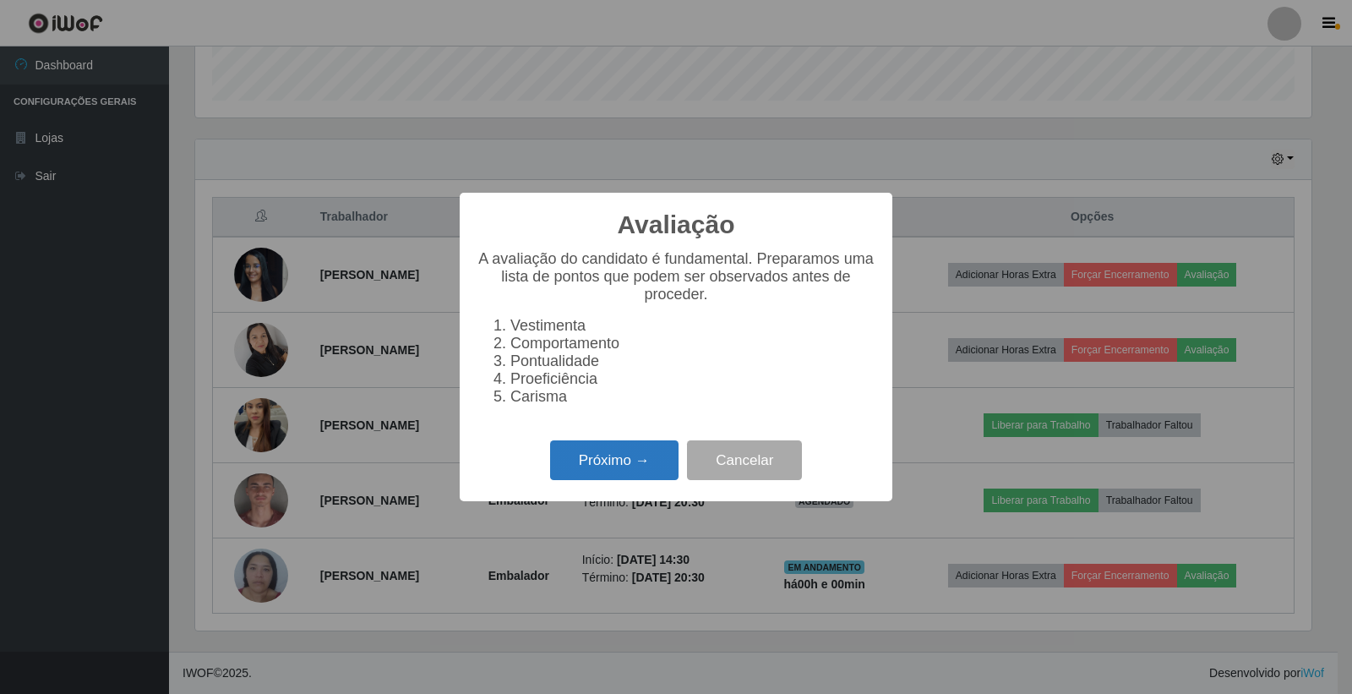 The height and width of the screenshot is (694, 1352). What do you see at coordinates (693, 343) in the screenshot?
I see `li: Comportamento` at bounding box center [693, 343].